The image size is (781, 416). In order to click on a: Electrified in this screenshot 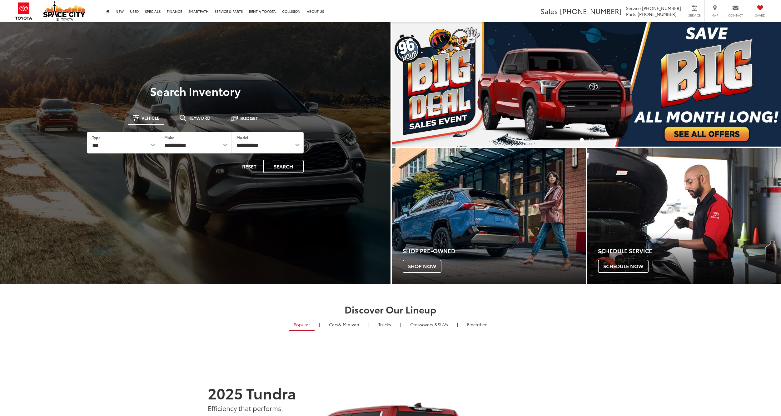, I will do `click(477, 324)`.